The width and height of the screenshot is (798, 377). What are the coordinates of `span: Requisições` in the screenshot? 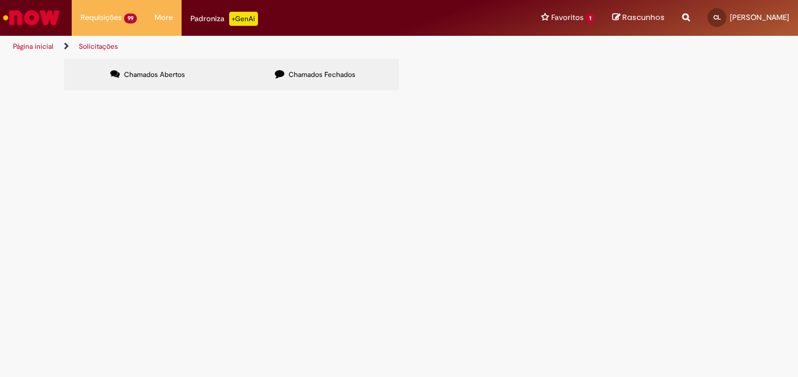 It's located at (101, 18).